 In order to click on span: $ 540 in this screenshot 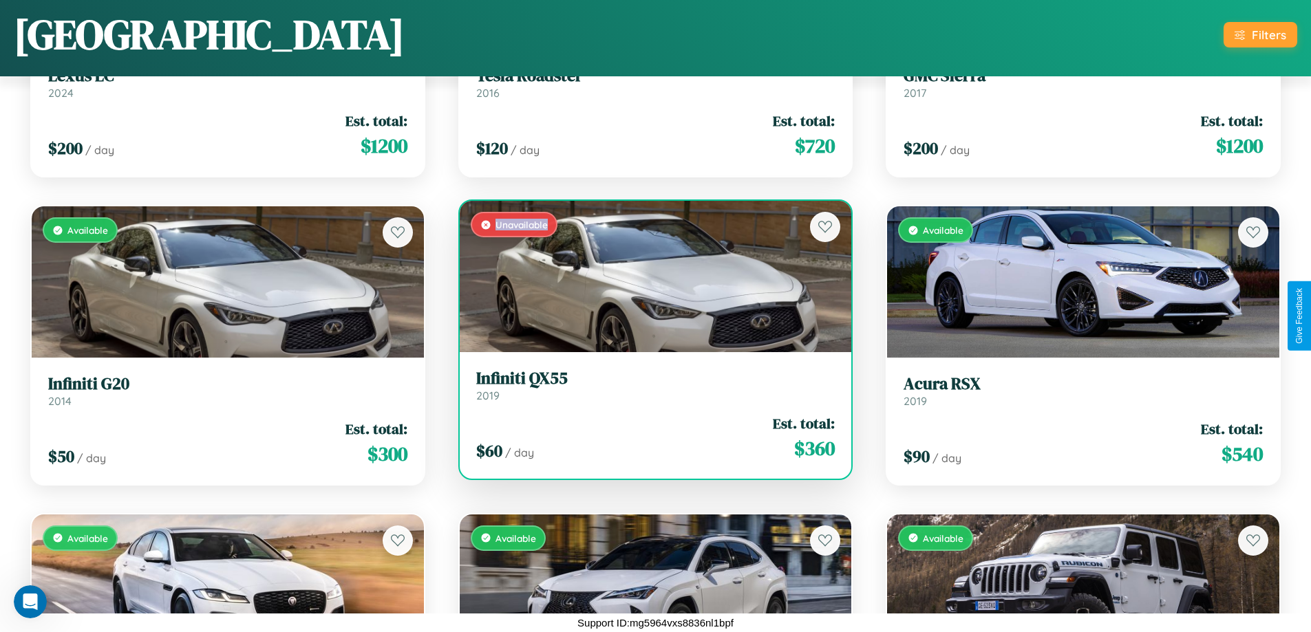, I will do `click(1242, 454)`.